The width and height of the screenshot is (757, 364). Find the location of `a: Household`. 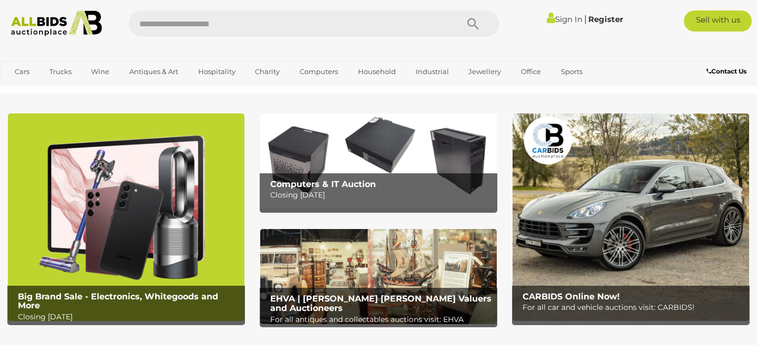

a: Household is located at coordinates (377, 72).